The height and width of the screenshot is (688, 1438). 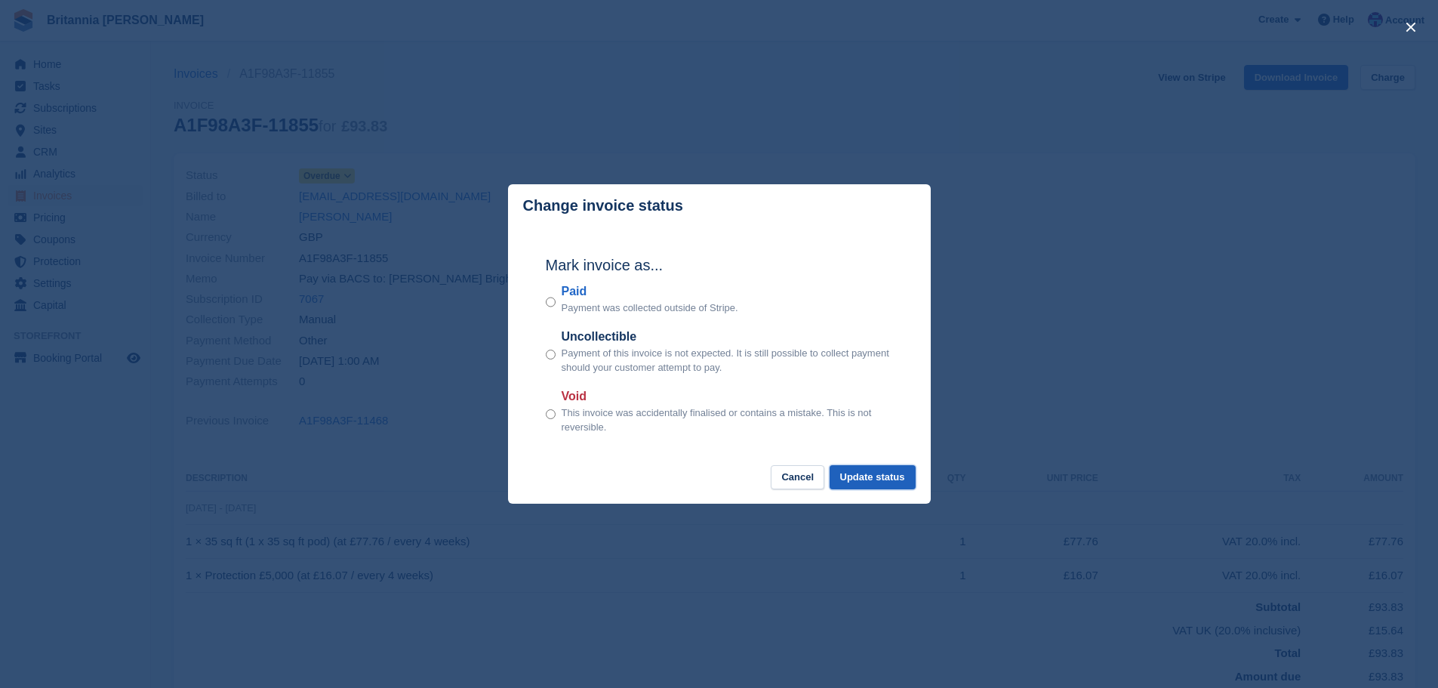 What do you see at coordinates (797, 477) in the screenshot?
I see `button: Cancel` at bounding box center [797, 477].